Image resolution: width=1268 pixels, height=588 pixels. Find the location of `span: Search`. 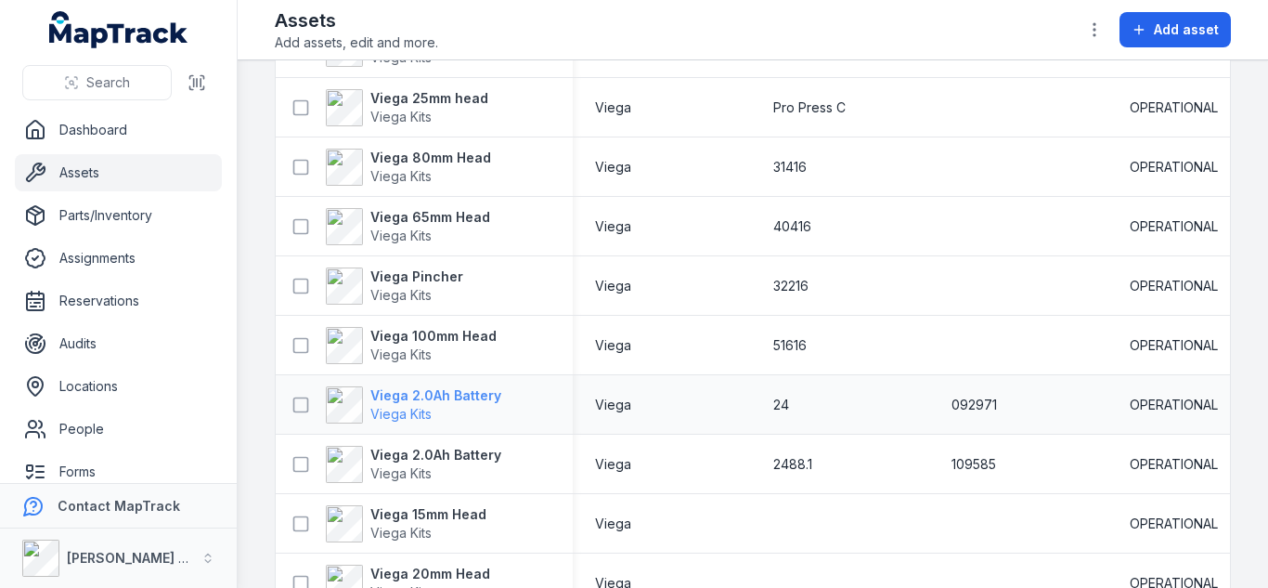

span: Search is located at coordinates (108, 83).